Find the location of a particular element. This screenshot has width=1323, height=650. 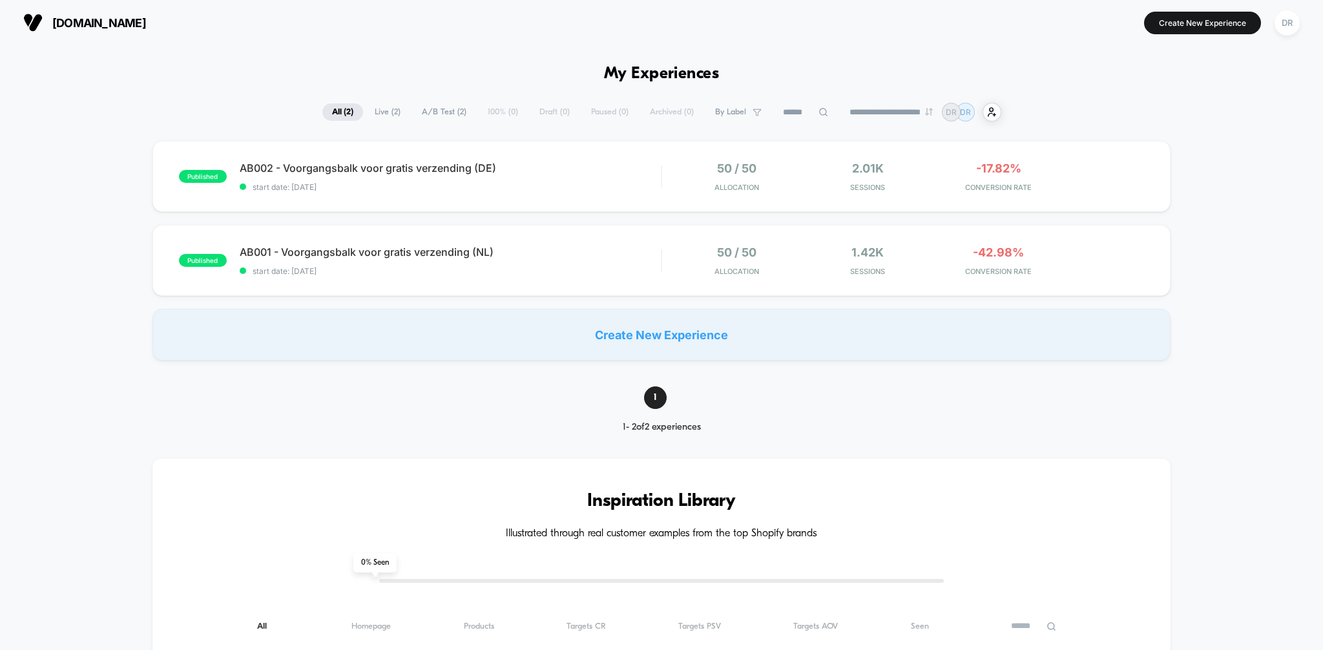

span: 2.01k is located at coordinates (867, 168).